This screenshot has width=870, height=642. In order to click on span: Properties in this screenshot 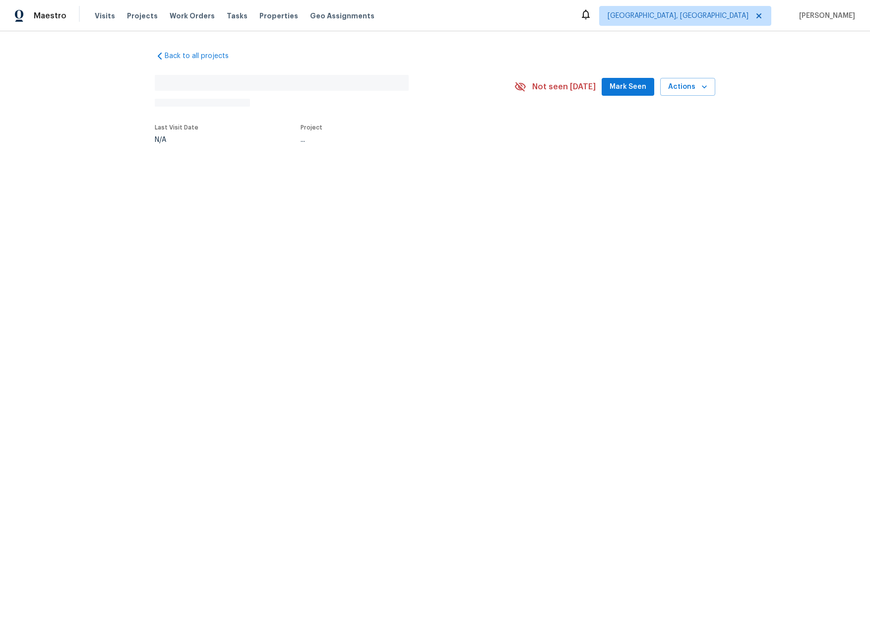, I will do `click(279, 16)`.